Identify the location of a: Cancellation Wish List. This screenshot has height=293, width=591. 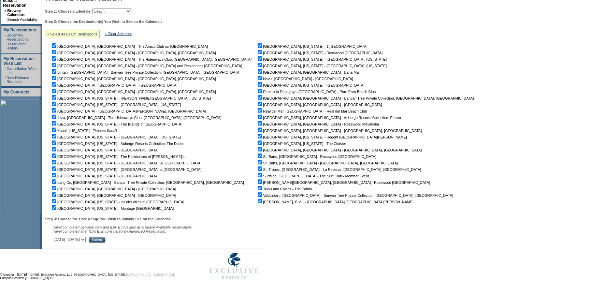
(21, 71).